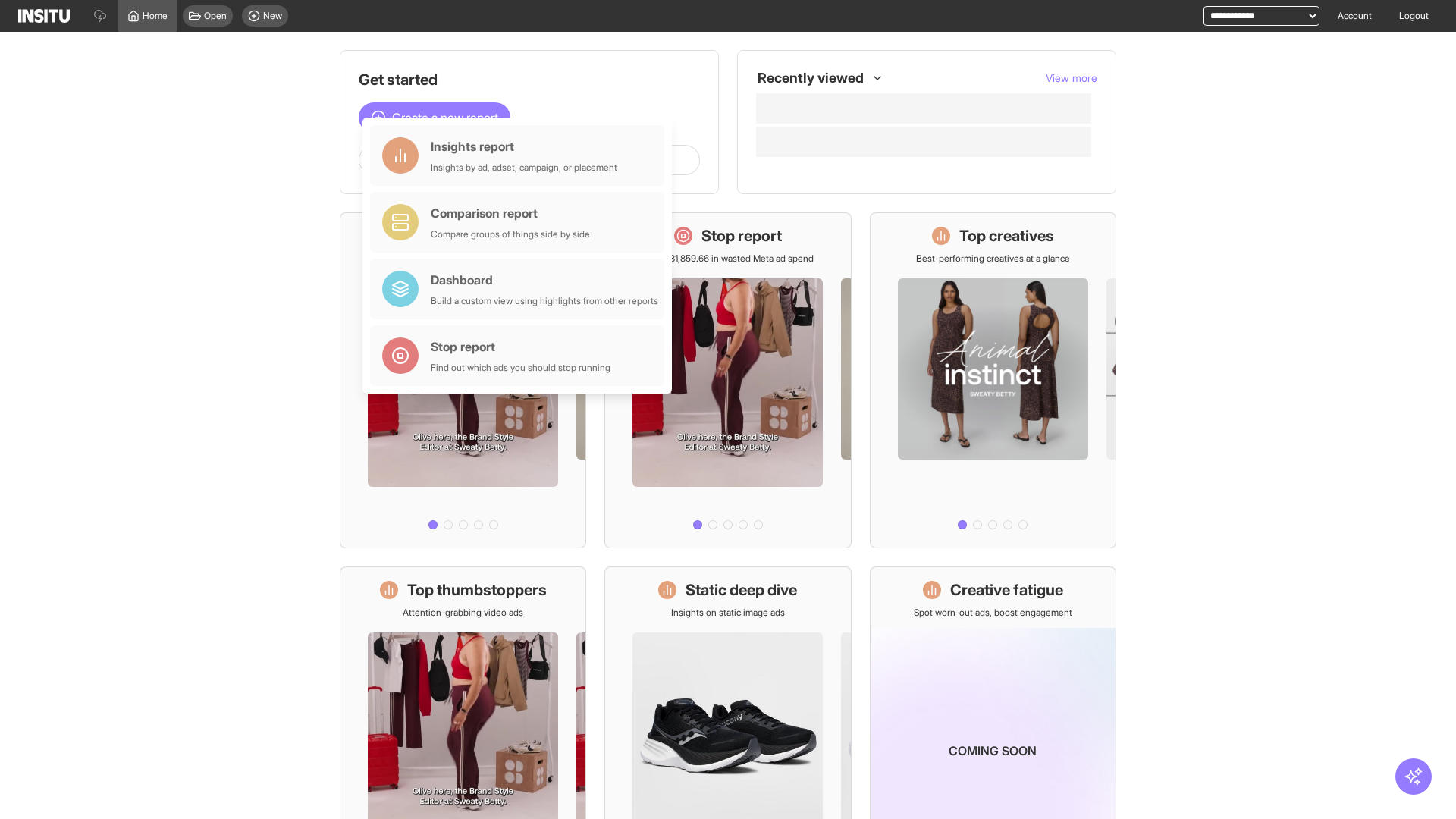  Describe the element at coordinates (272, 16) in the screenshot. I see `span: New` at that location.